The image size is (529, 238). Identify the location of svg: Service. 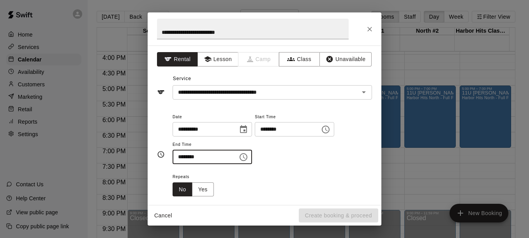
(161, 92).